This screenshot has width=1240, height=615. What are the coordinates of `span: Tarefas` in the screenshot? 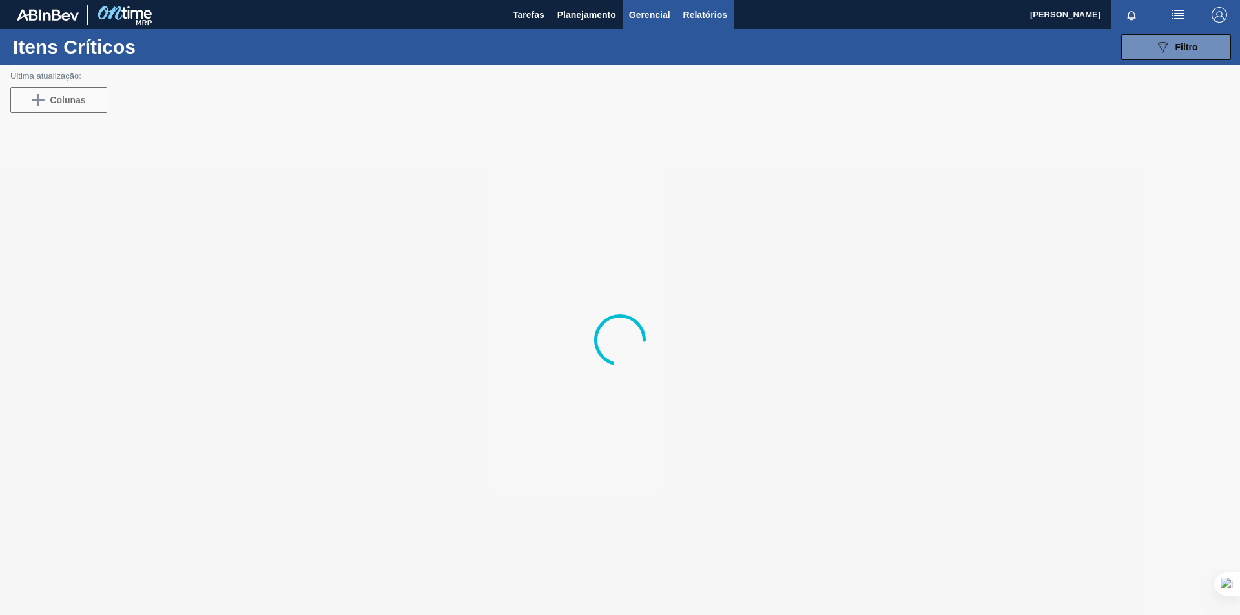 It's located at (528, 15).